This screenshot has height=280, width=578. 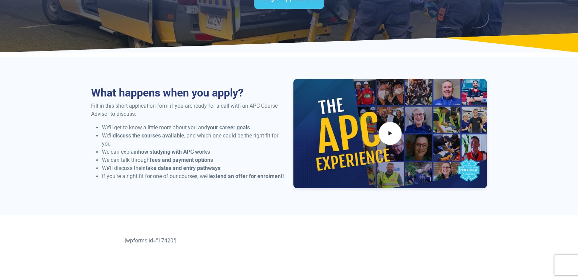 I want to click on div: [wpforms id=”17420″], so click(x=289, y=241).